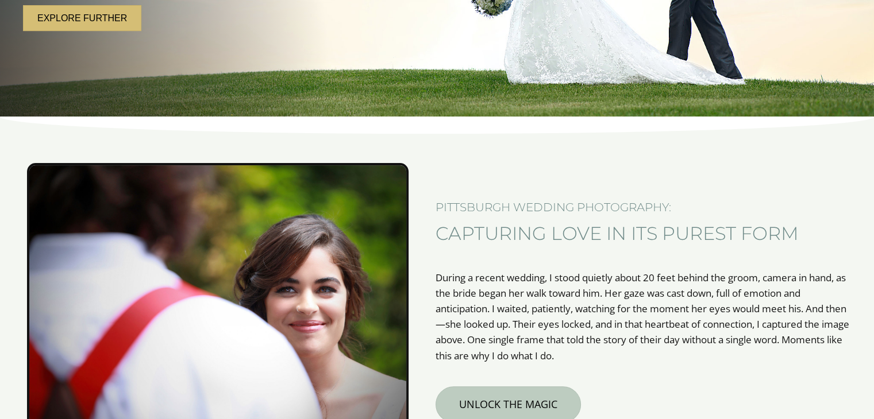 The image size is (874, 419). I want to click on a: Explore further, so click(82, 18).